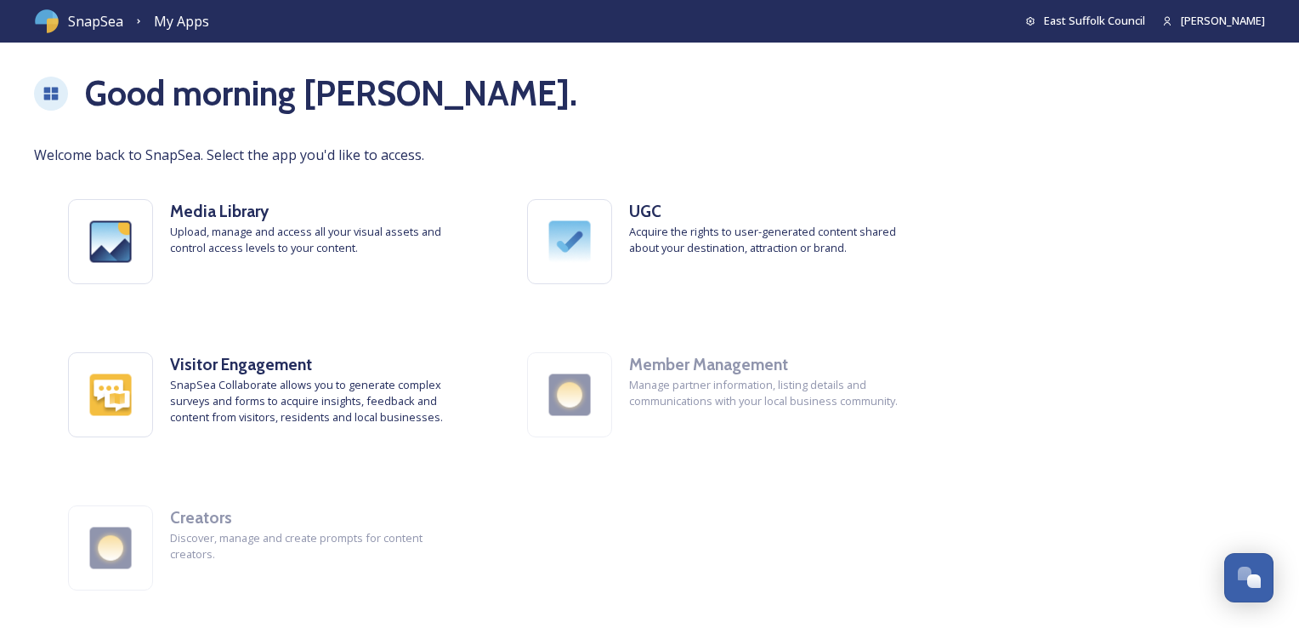 This screenshot has height=628, width=1299. I want to click on a: East Suffolk Council, so click(1085, 20).